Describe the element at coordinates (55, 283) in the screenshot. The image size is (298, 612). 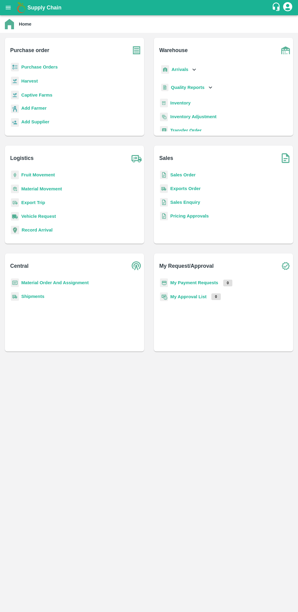
I see `a: Material Order And Assignment` at that location.